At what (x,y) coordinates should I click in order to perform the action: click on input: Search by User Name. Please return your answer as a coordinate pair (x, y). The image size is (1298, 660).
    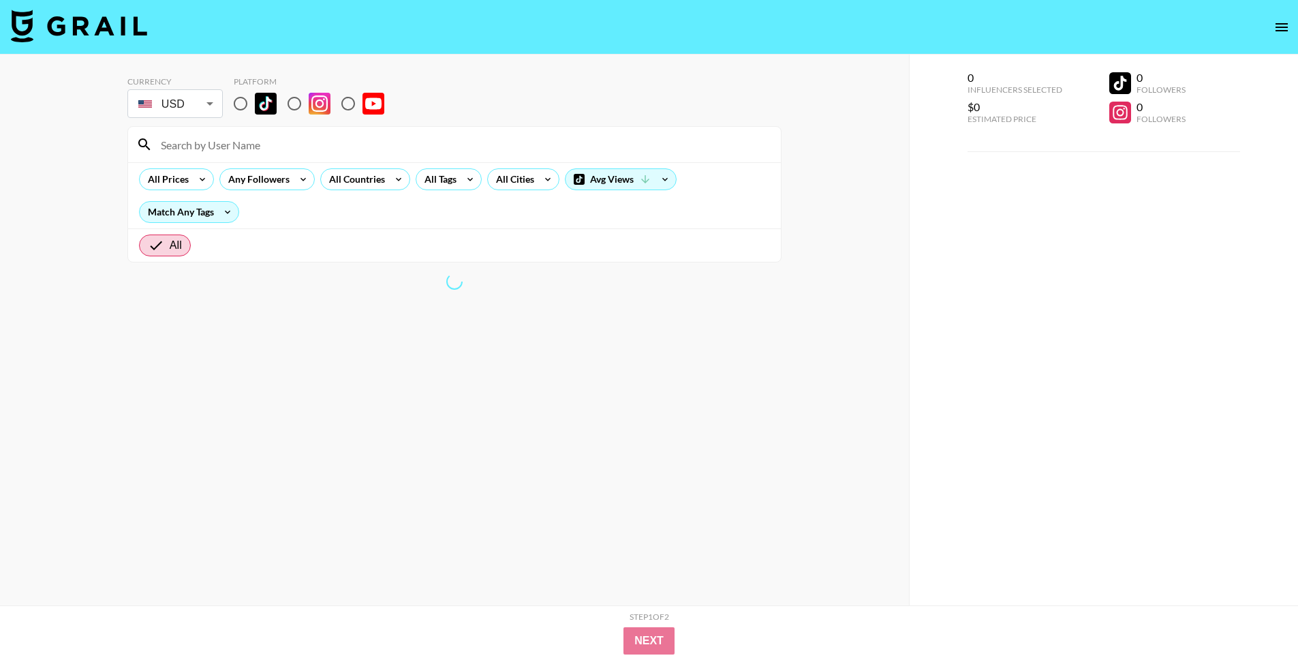
    Looking at the image, I should click on (463, 144).